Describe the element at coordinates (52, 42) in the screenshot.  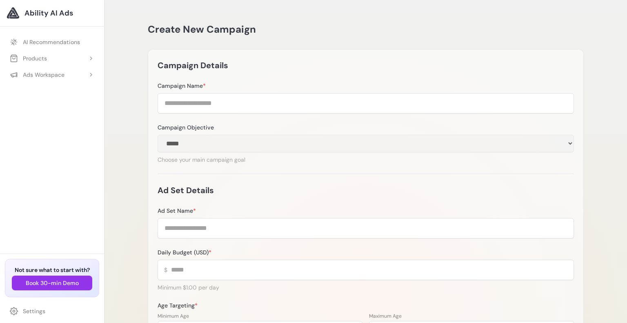
I see `a: AI Recommendations` at that location.